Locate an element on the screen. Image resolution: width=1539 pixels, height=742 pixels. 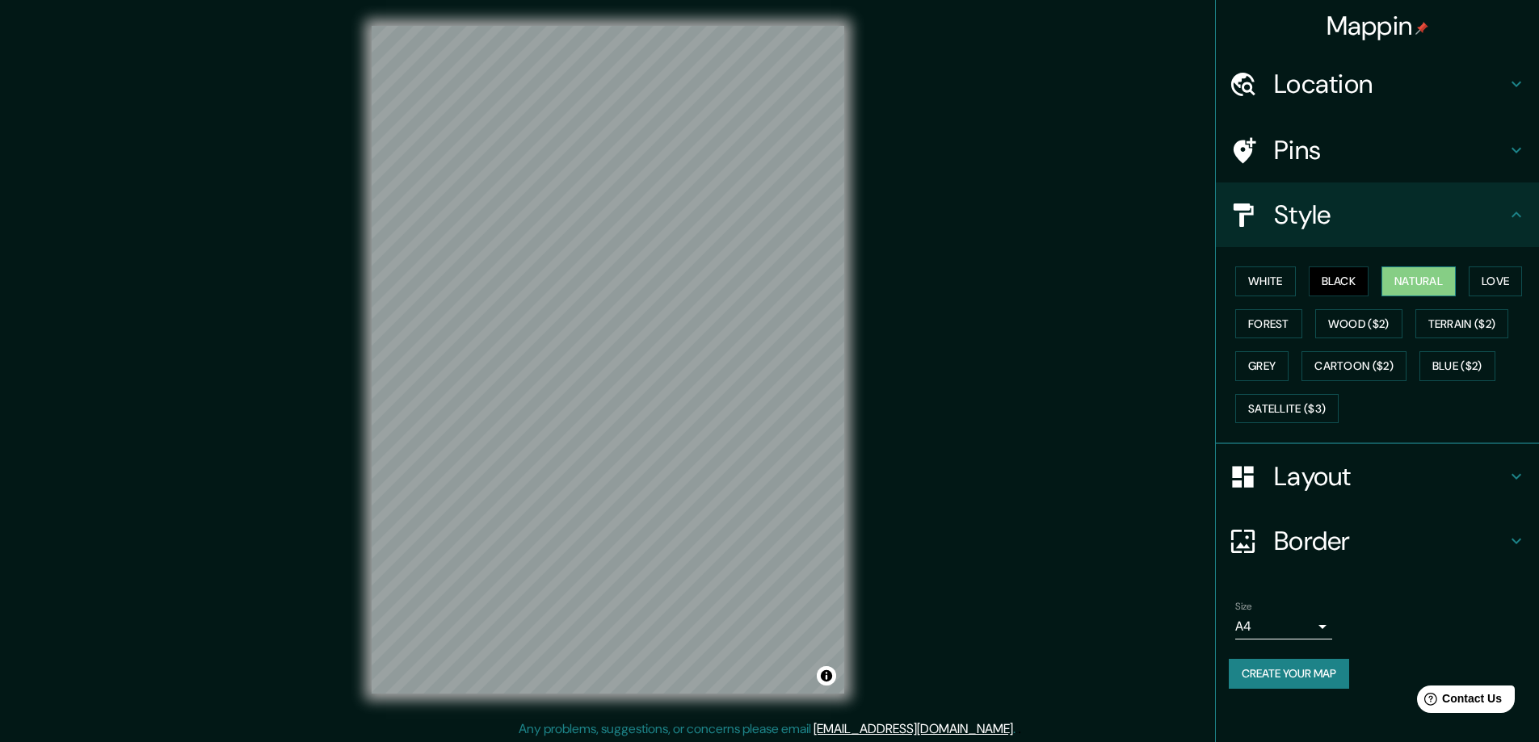
button: Satellite ($3) is located at coordinates (1287, 409).